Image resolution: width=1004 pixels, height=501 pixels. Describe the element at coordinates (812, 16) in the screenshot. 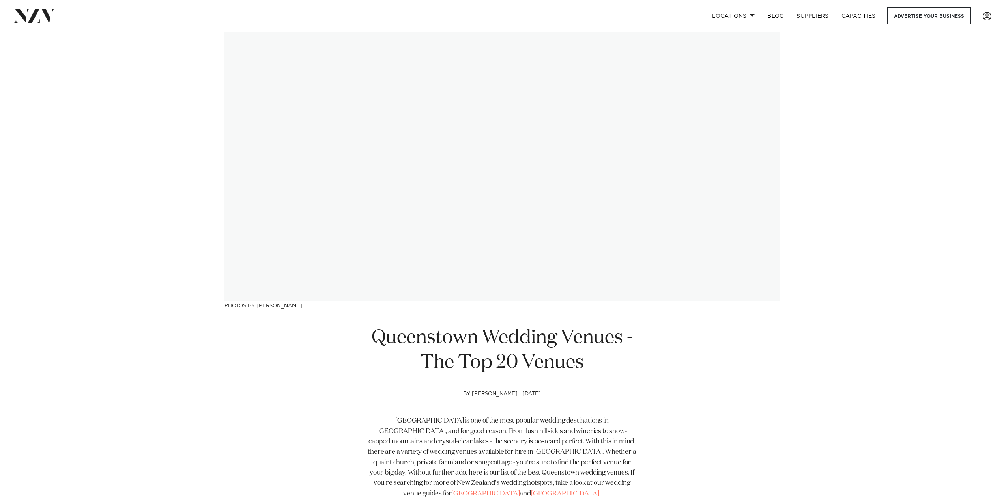

I see `a: SUPPLIERS` at that location.